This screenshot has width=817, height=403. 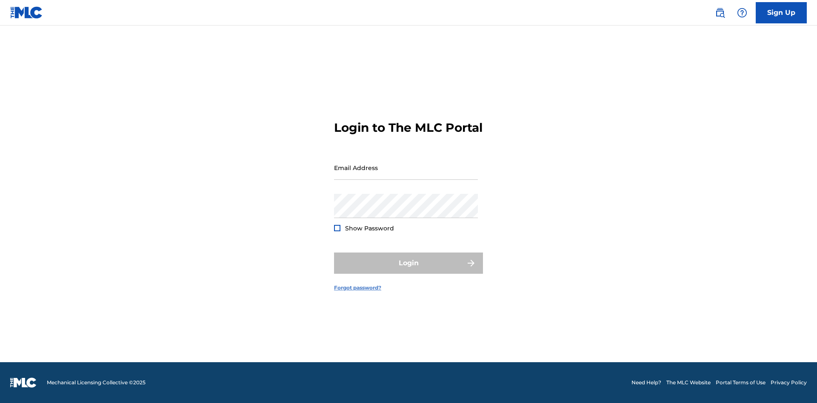 What do you see at coordinates (781, 13) in the screenshot?
I see `a: Sign Up` at bounding box center [781, 13].